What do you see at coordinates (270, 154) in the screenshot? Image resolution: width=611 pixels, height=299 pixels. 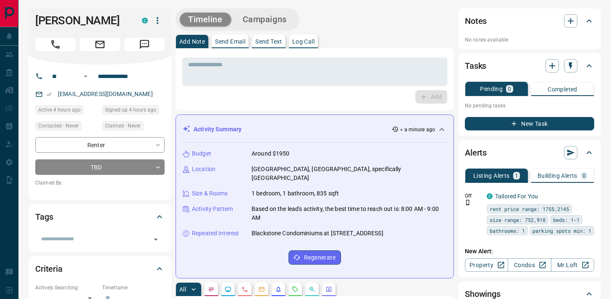 I see `p: Around $1950` at bounding box center [270, 154].